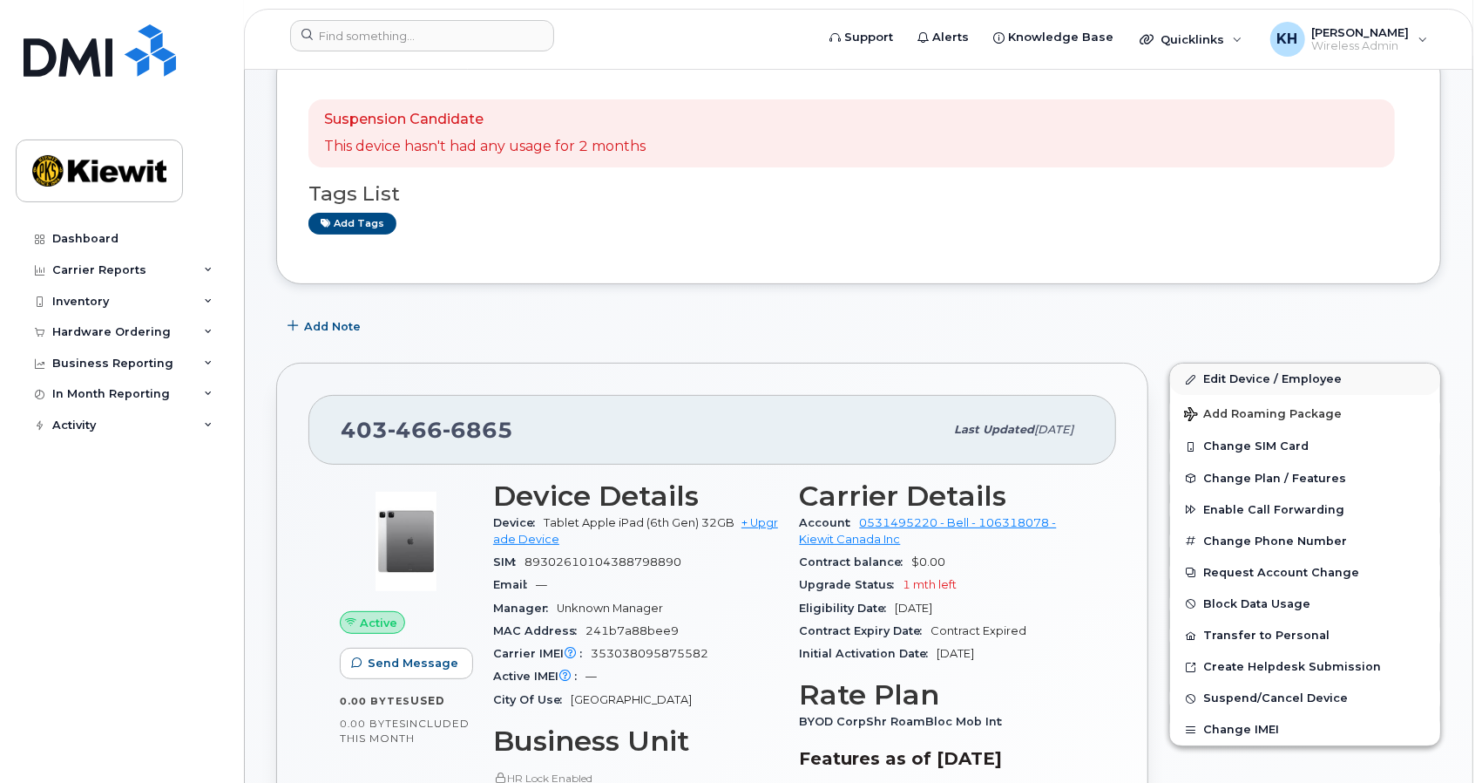 This screenshot has height=783, width=1482. I want to click on span: Active, so click(378, 622).